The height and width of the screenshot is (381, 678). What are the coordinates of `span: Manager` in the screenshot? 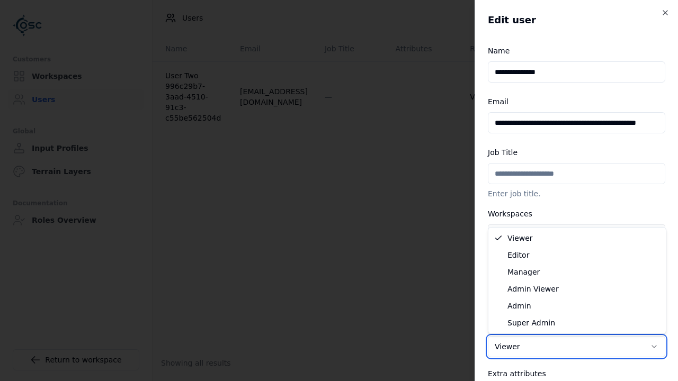 It's located at (523, 272).